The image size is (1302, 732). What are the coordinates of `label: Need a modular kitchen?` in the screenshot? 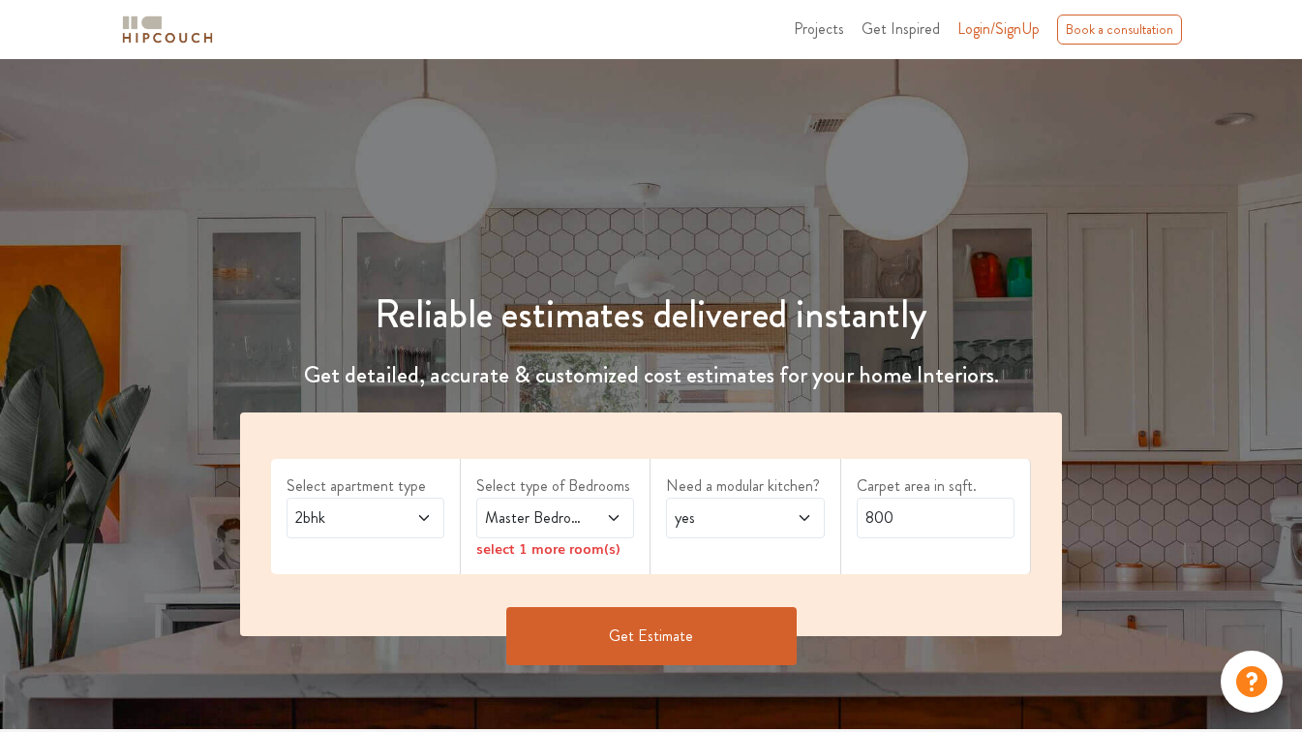 It's located at (744, 486).